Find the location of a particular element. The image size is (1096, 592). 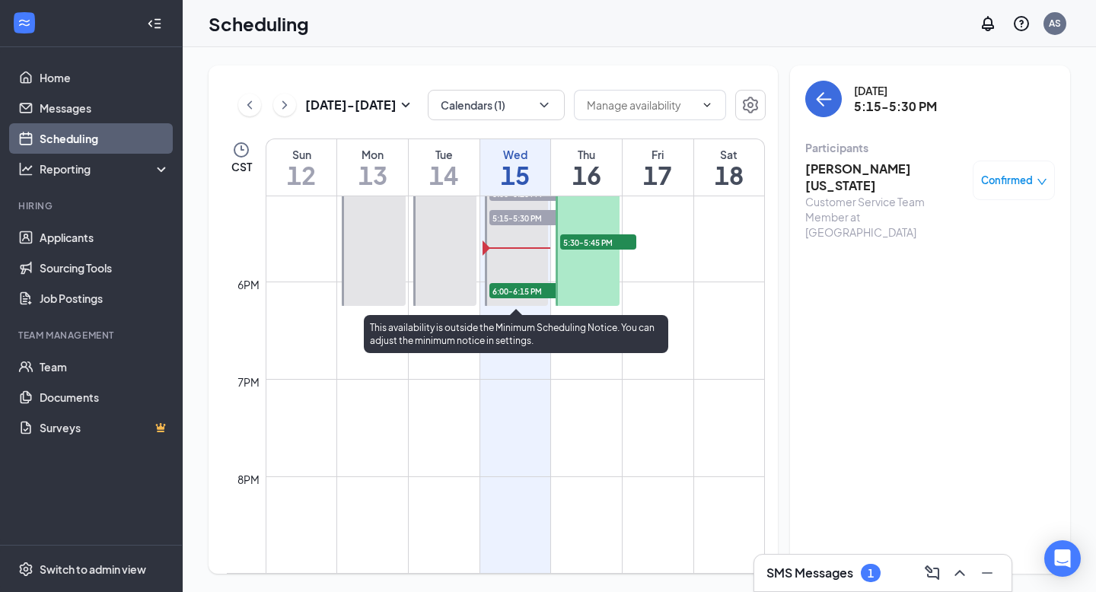

button: ComposeMessage is located at coordinates (932, 573).